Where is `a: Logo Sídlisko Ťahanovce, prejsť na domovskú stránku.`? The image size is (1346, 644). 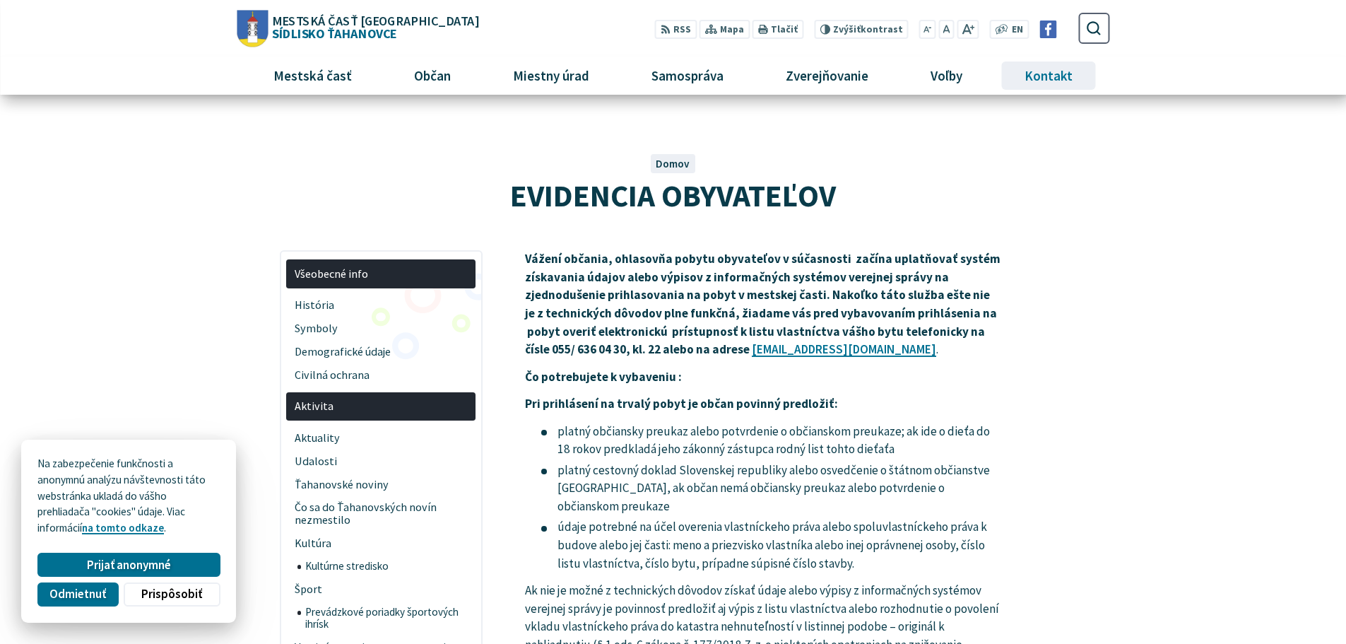 a: Logo Sídlisko Ťahanovce, prejsť na domovskú stránku. is located at coordinates (358, 28).